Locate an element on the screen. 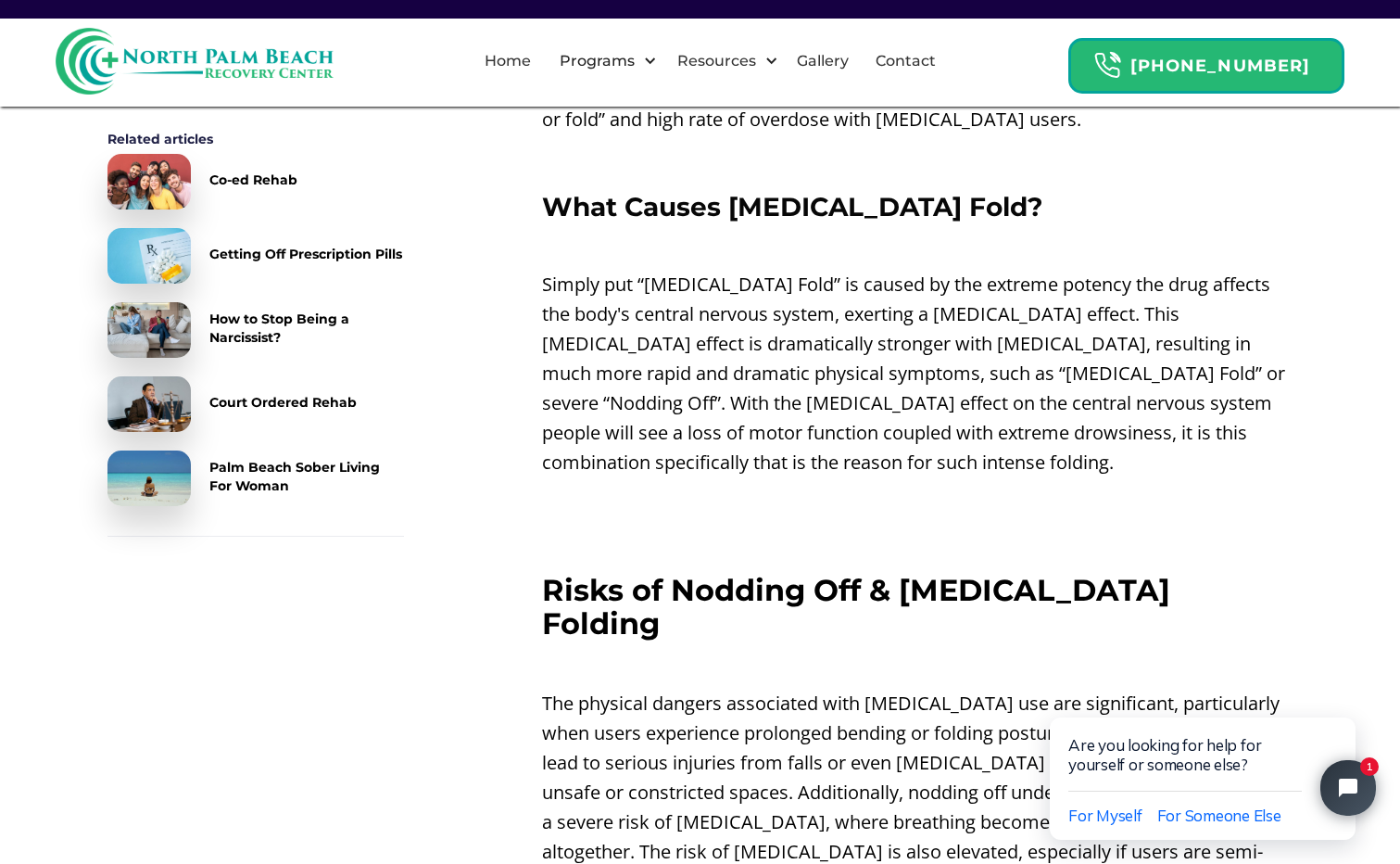 The height and width of the screenshot is (864, 1400). a: Court Ordered Rehab is located at coordinates (255, 404).